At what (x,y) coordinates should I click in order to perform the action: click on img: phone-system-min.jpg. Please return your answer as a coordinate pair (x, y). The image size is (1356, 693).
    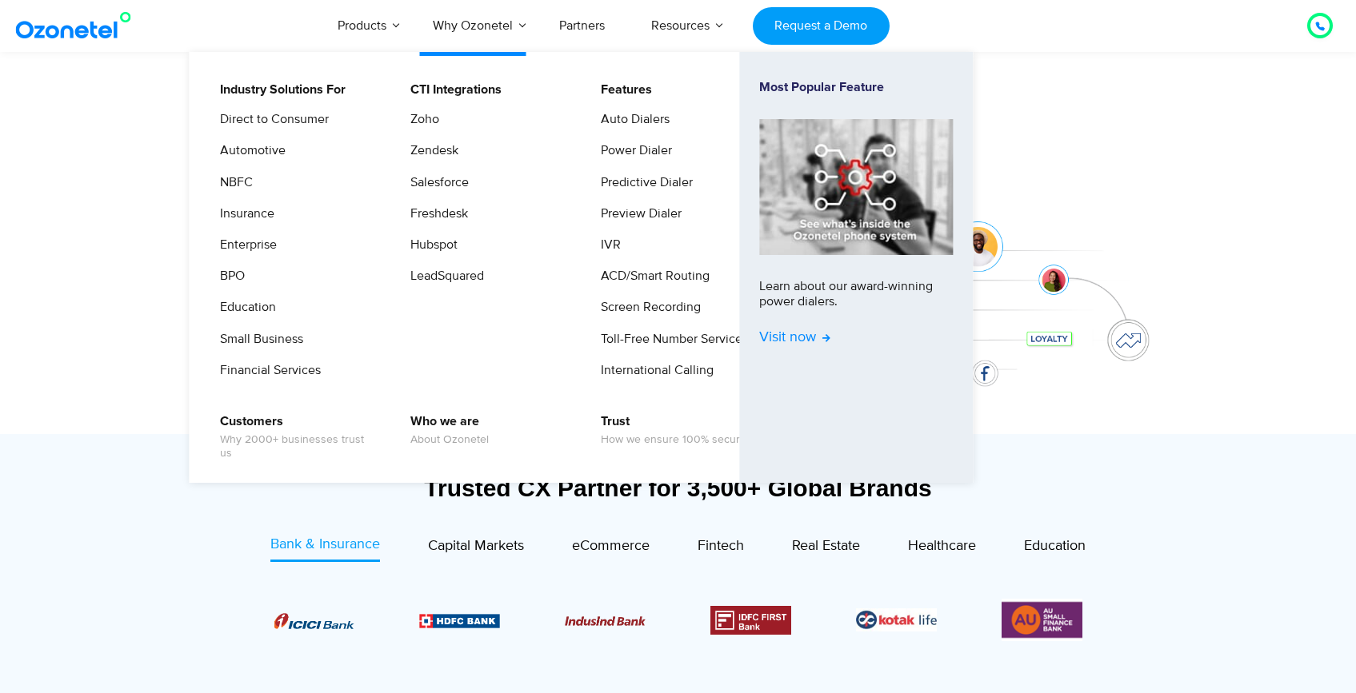
    Looking at the image, I should click on (856, 186).